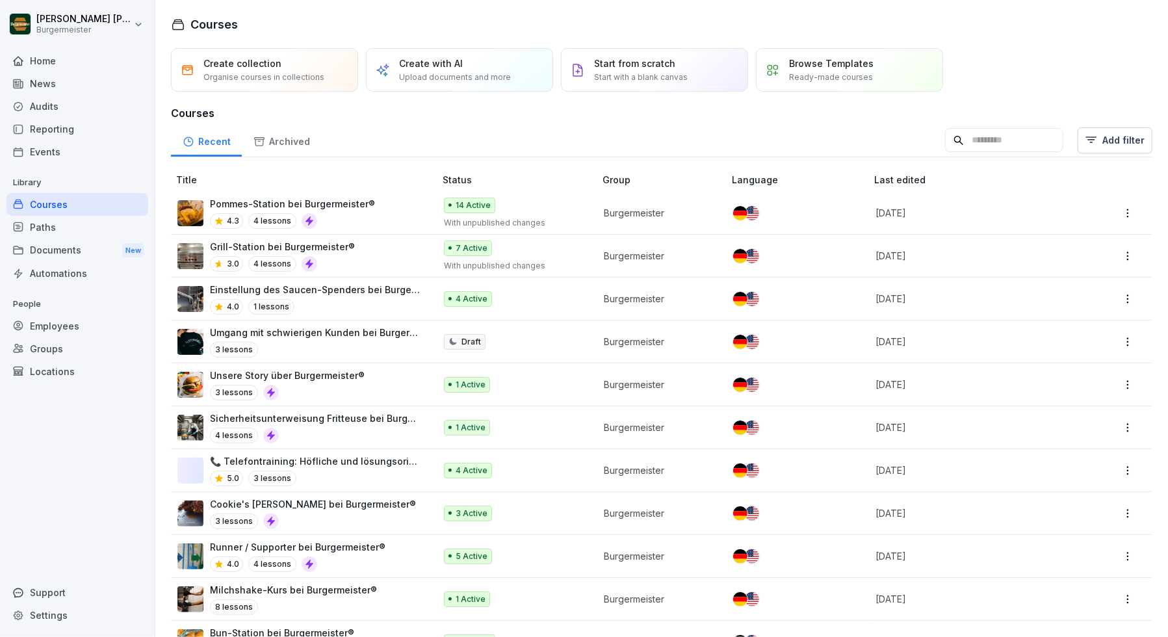 This screenshot has height=637, width=1168. What do you see at coordinates (233, 221) in the screenshot?
I see `p: 4.3` at bounding box center [233, 221].